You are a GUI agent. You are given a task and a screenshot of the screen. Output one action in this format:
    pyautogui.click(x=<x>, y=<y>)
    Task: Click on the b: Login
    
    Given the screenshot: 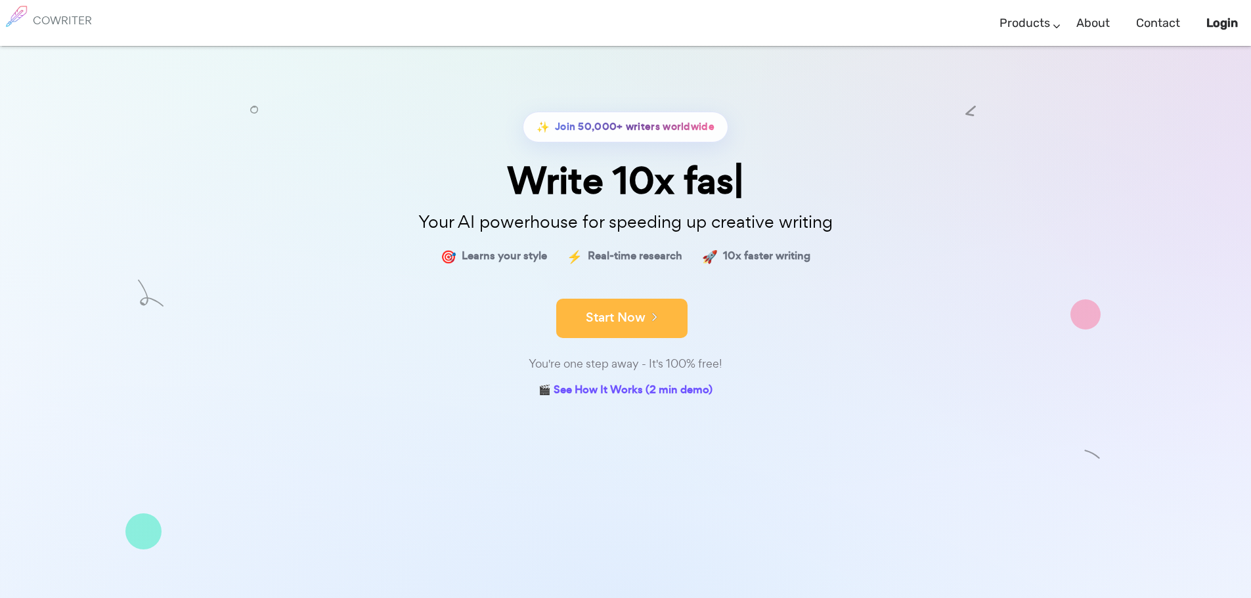 What is the action you would take?
    pyautogui.click(x=1222, y=23)
    